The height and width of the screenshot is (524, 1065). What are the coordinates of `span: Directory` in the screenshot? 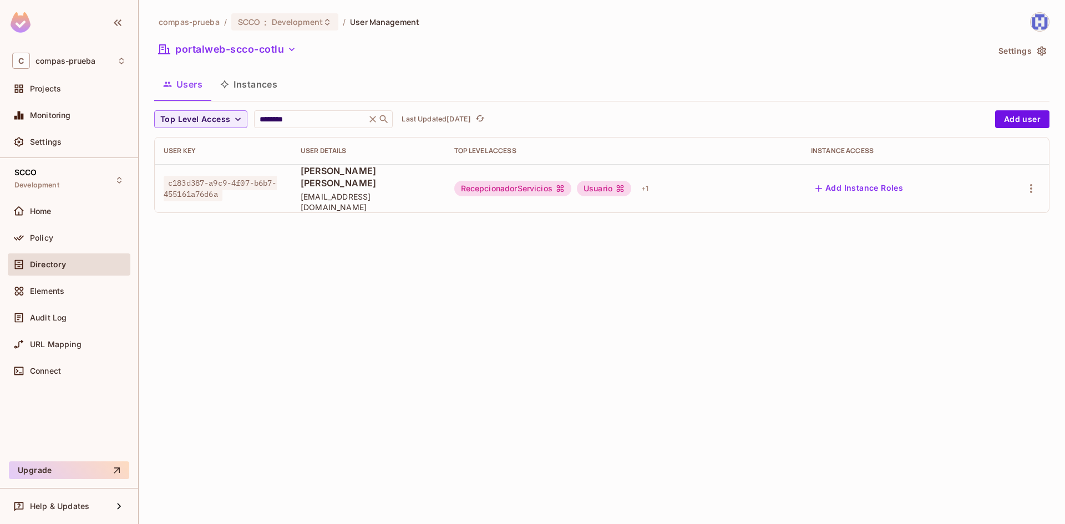 It's located at (48, 265).